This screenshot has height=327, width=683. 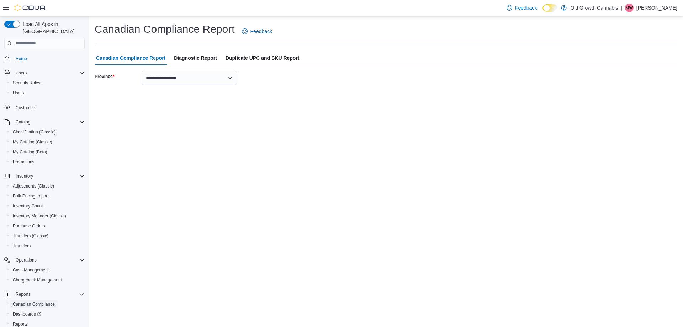 What do you see at coordinates (23, 162) in the screenshot?
I see `a: Promotions` at bounding box center [23, 162].